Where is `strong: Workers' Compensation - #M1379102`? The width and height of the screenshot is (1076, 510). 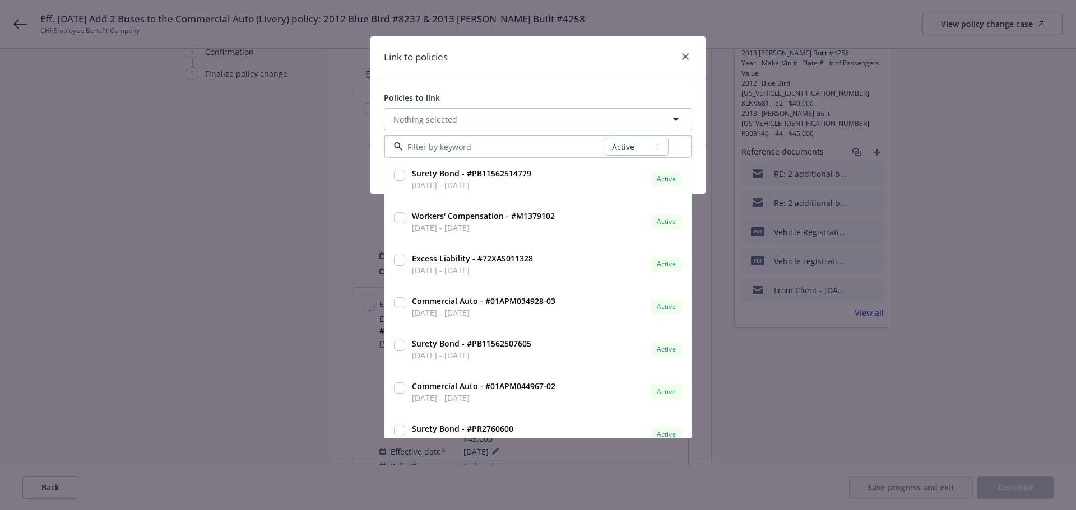 strong: Workers' Compensation - #M1379102 is located at coordinates (483, 216).